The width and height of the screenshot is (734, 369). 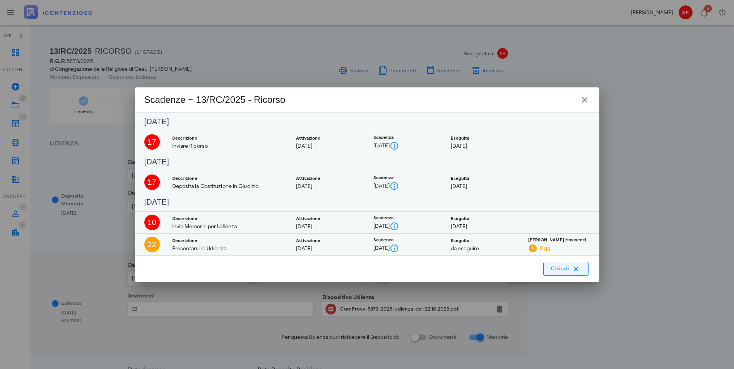 I want to click on button: Chiudi, so click(x=566, y=269).